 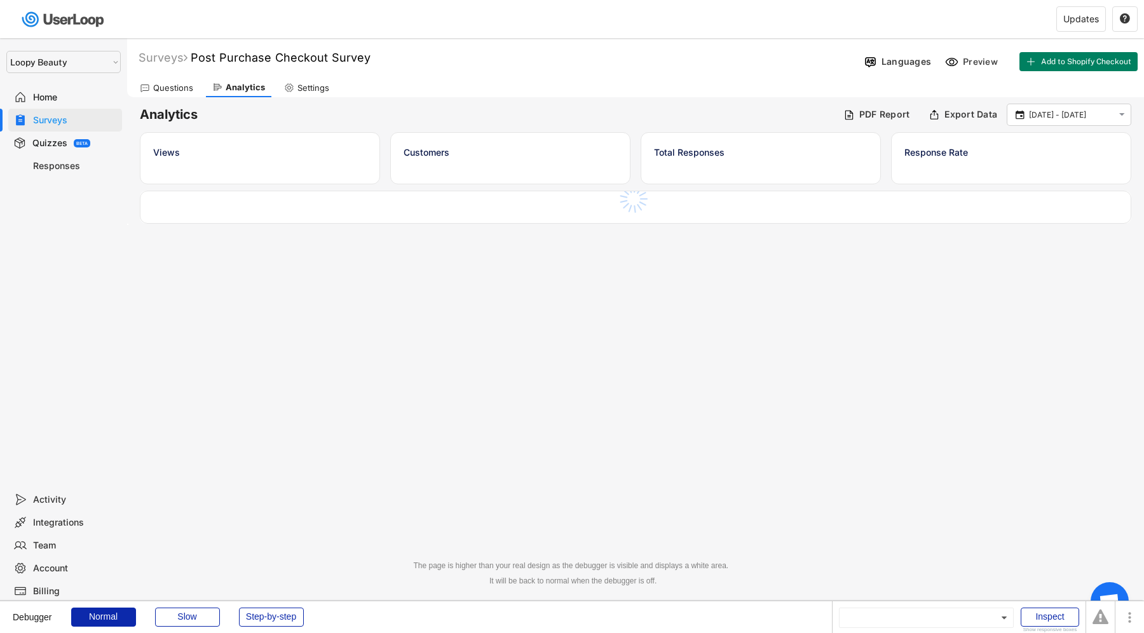 What do you see at coordinates (260, 152) in the screenshot?
I see `div: Views` at bounding box center [260, 152].